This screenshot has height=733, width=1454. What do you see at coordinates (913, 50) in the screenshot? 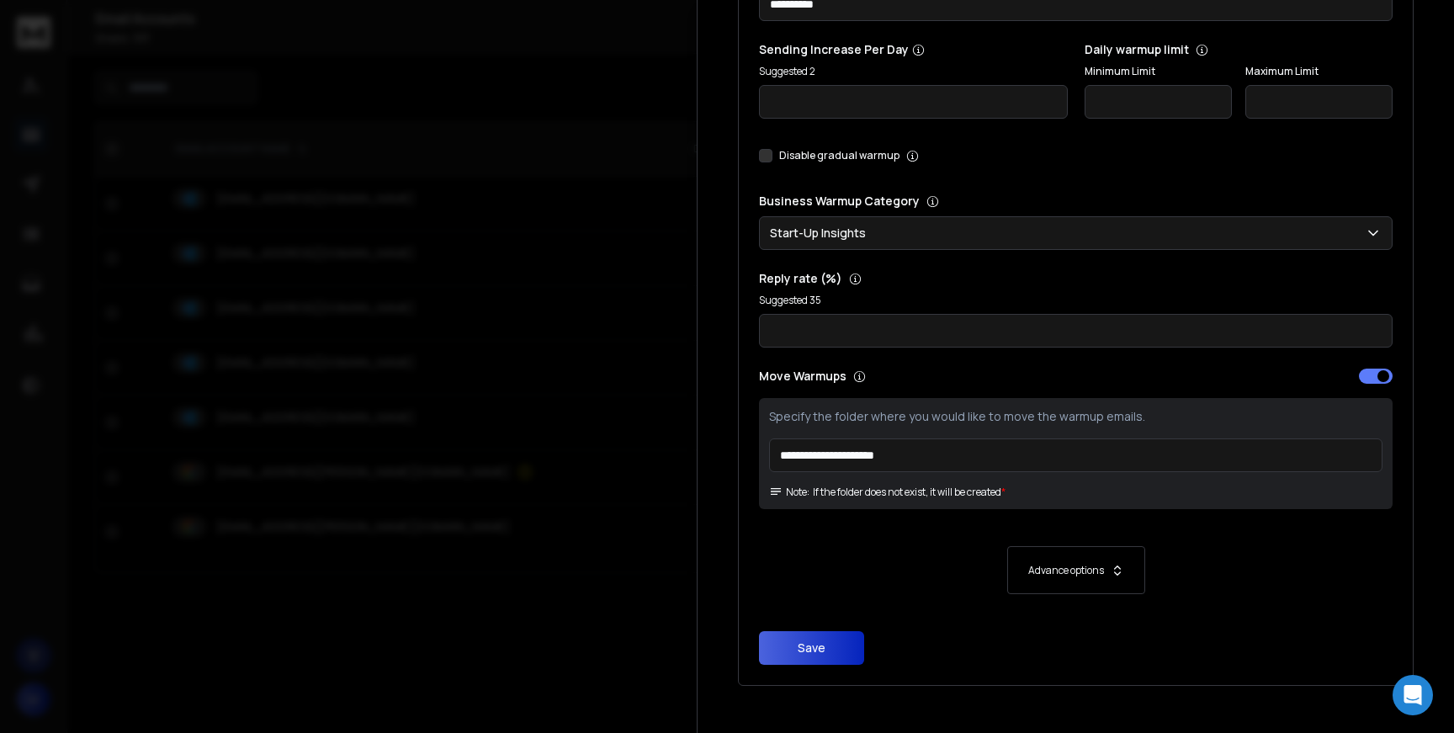
I see `p: Sending Increase Per Day` at bounding box center [913, 50].